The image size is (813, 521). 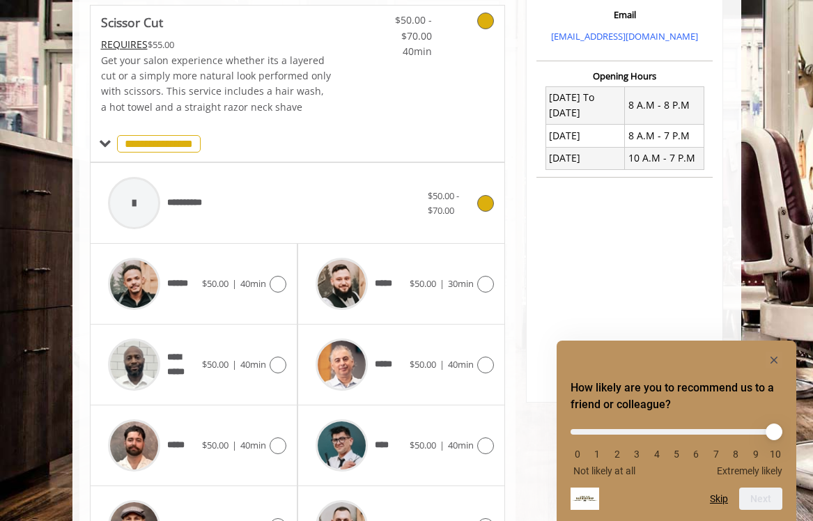 I want to click on button: Hide survey, so click(x=774, y=360).